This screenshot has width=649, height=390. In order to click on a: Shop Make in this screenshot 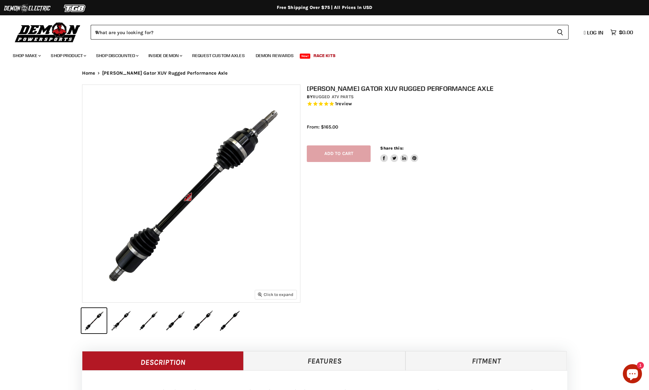, I will do `click(26, 56)`.